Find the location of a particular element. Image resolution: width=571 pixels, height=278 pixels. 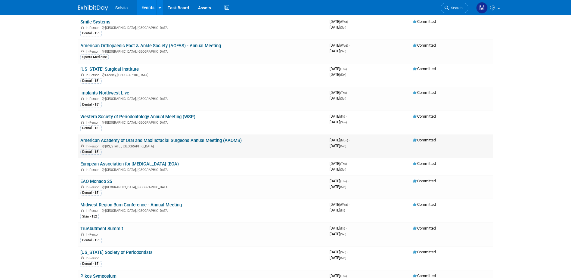

a: Implants Northwest Live is located at coordinates (105, 93).